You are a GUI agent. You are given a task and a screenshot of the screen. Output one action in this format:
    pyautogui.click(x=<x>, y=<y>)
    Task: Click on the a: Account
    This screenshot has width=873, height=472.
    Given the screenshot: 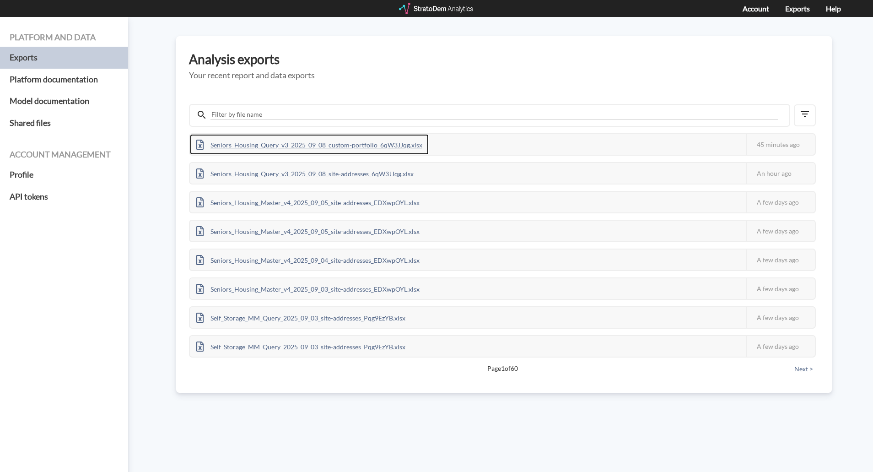 What is the action you would take?
    pyautogui.click(x=756, y=8)
    